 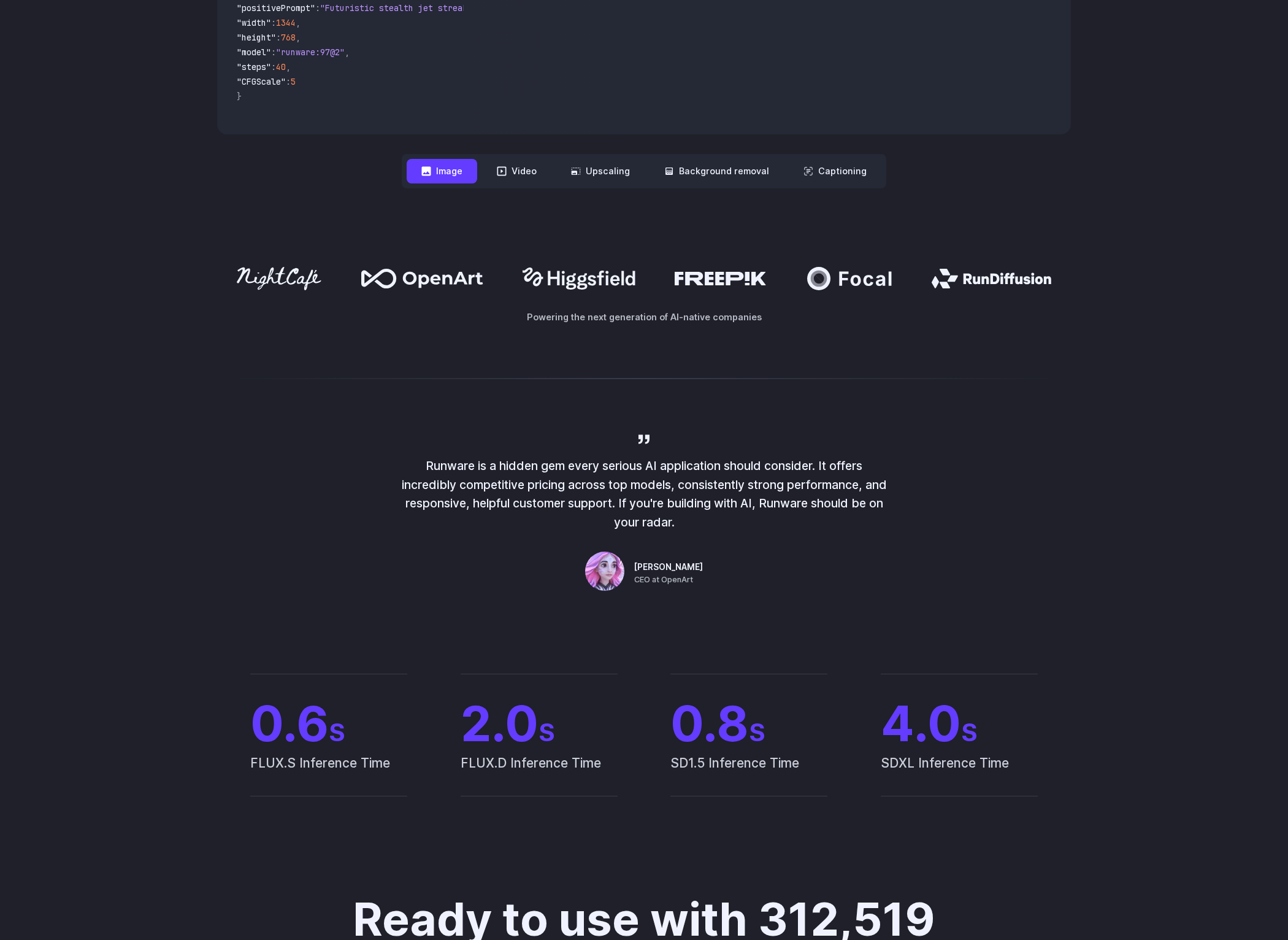 I want to click on button: Image, so click(x=441, y=171).